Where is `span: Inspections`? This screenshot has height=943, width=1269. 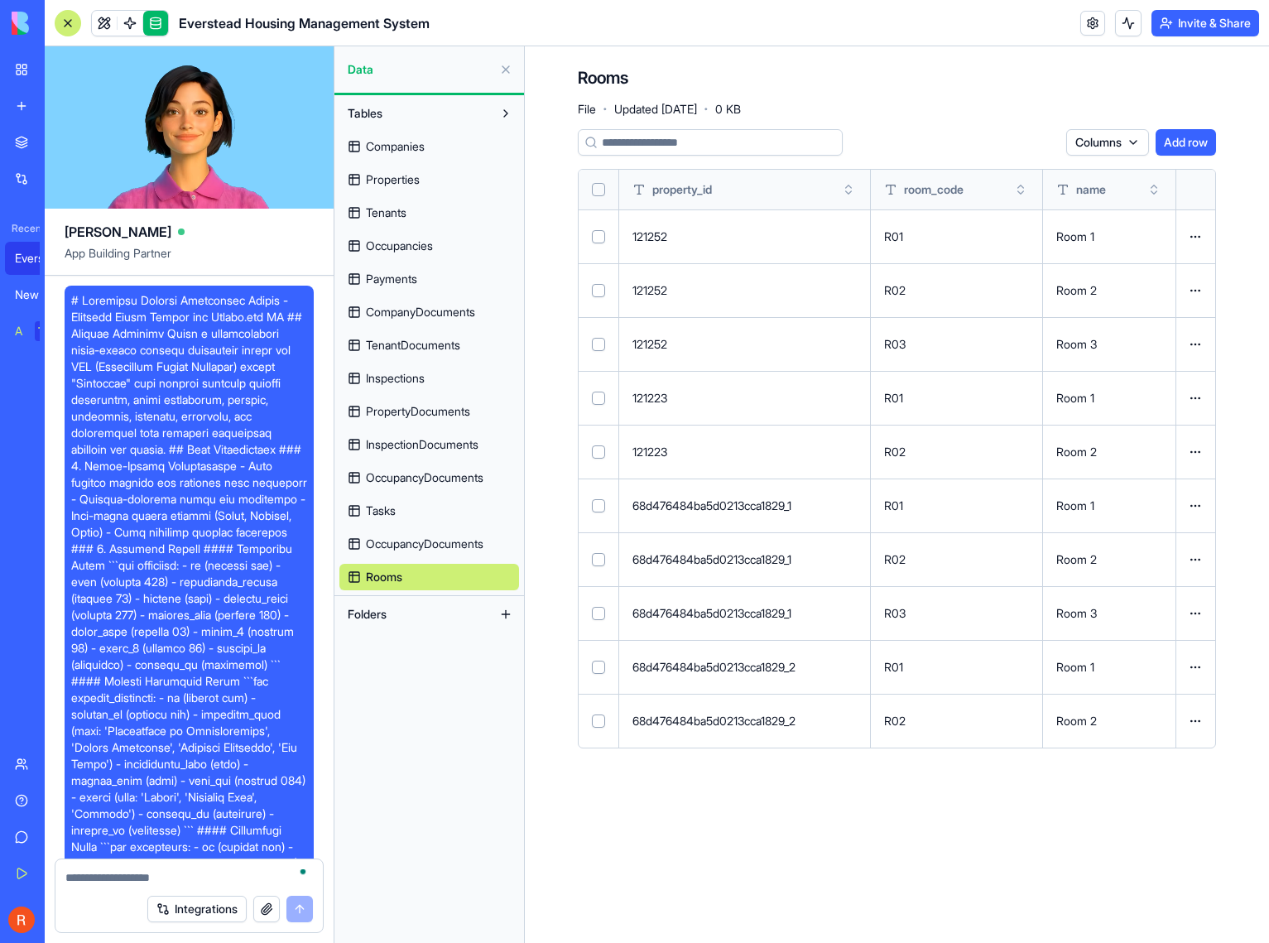
span: Inspections is located at coordinates (395, 378).